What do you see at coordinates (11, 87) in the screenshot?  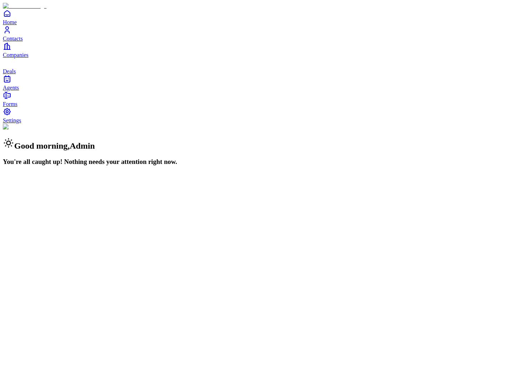 I see `span: Agents` at bounding box center [11, 87].